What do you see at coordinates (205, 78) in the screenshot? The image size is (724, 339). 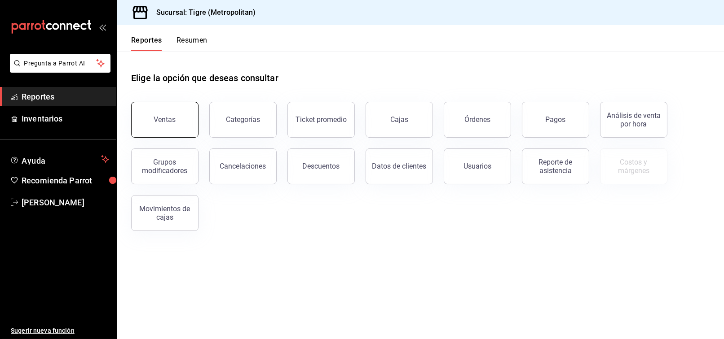 I see `h1: Elige la opción que deseas consultar` at bounding box center [205, 78].